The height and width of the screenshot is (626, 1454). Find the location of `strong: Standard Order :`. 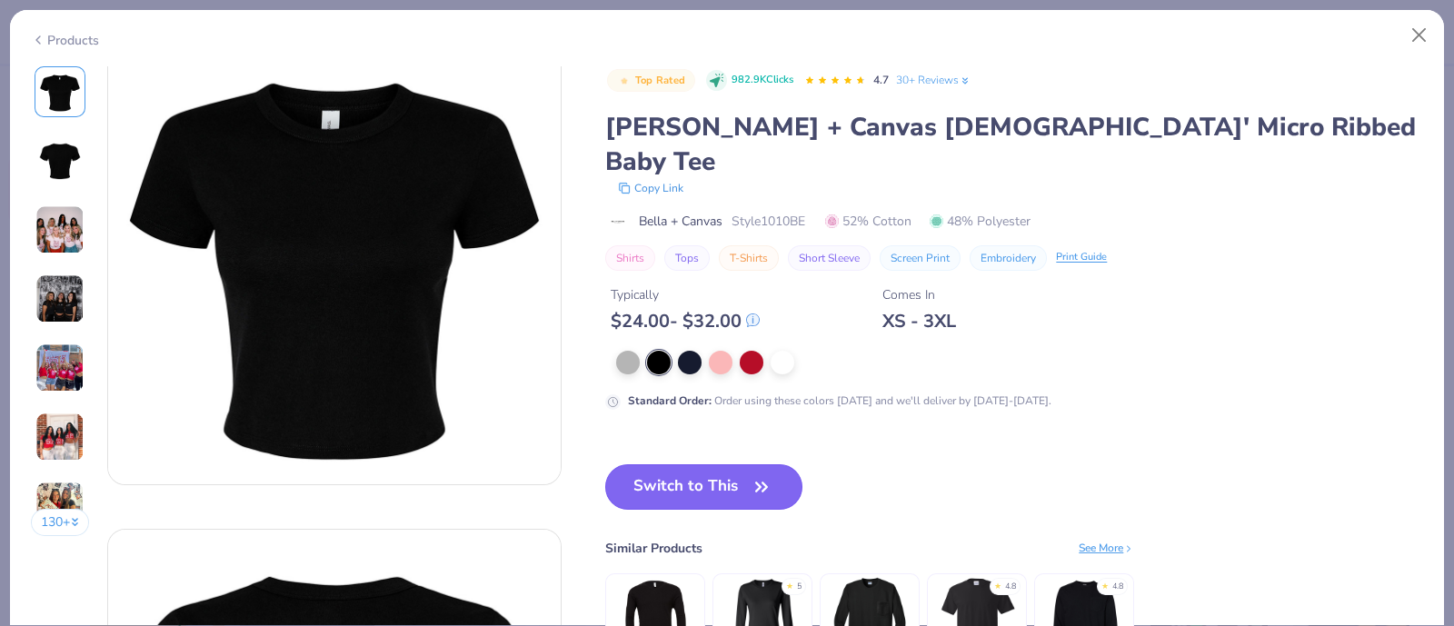

strong: Standard Order : is located at coordinates (670, 401).